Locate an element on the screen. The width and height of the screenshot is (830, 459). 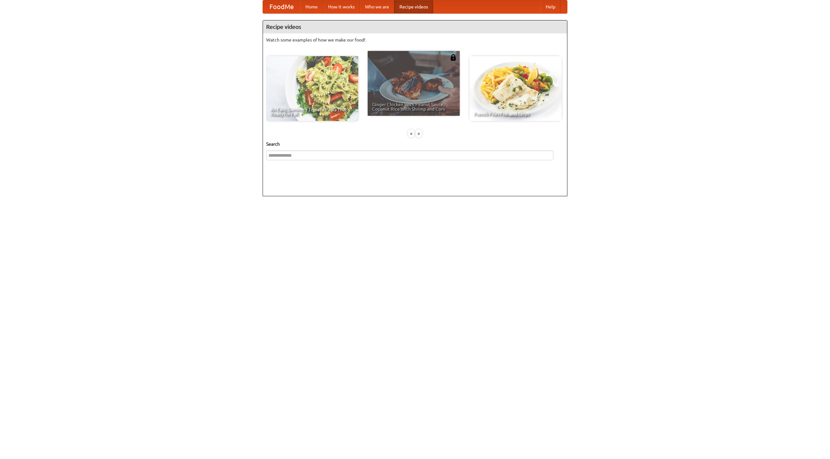
h5: Search is located at coordinates (415, 144).